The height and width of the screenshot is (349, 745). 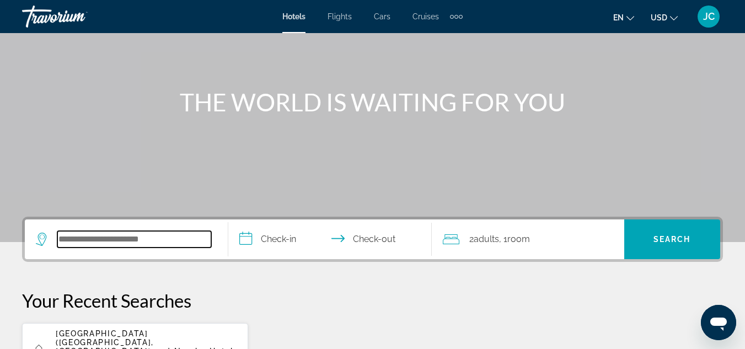 What do you see at coordinates (528, 239) in the screenshot?
I see `button: Travelers: 2 adults, 0 children` at bounding box center [528, 239].